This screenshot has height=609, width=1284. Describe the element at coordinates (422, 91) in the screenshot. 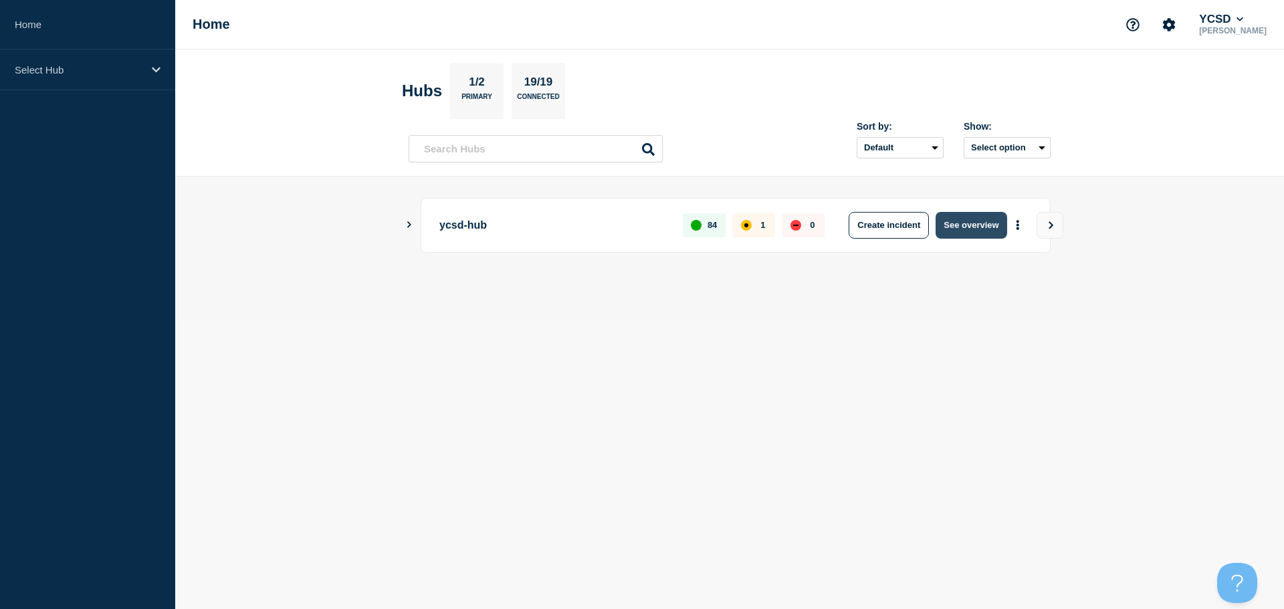

I see `h2: Hubs` at that location.